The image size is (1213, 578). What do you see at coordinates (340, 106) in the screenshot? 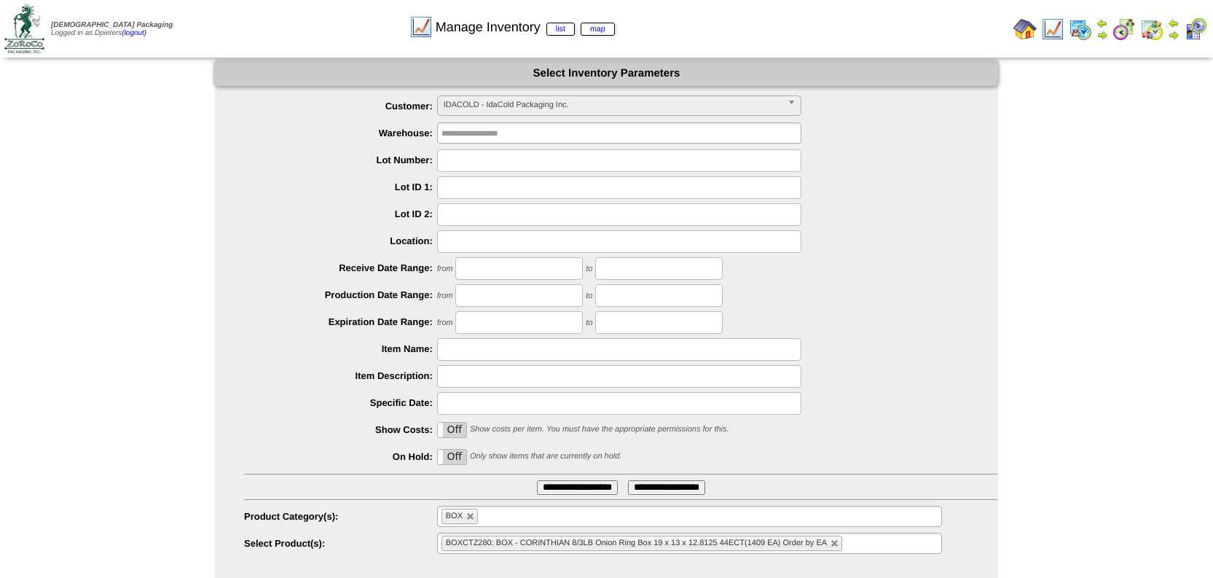
I see `label: Customer:` at bounding box center [340, 106].